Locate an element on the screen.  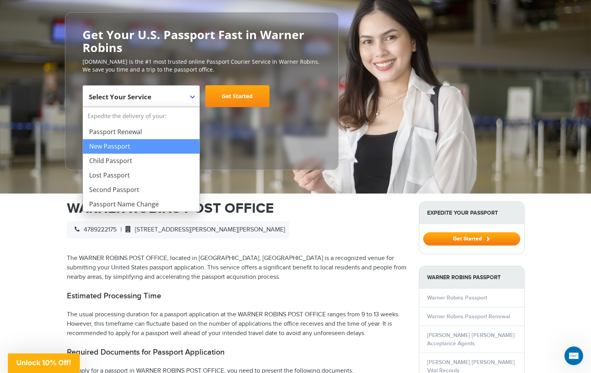
li: Child Passport is located at coordinates (141, 161).